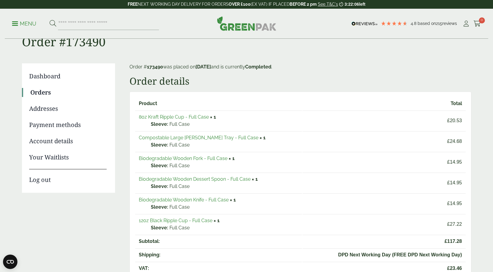 This screenshot has width=493, height=272. What do you see at coordinates (352, 4) in the screenshot?
I see `span: 3:22:06` at bounding box center [352, 4].